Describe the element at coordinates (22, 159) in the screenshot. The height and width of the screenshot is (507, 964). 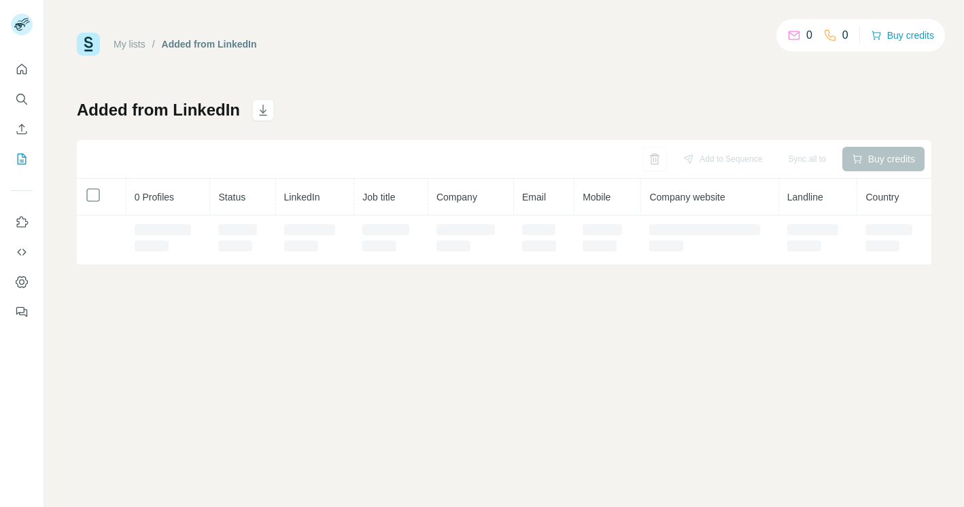
I see `button: My lists` at that location.